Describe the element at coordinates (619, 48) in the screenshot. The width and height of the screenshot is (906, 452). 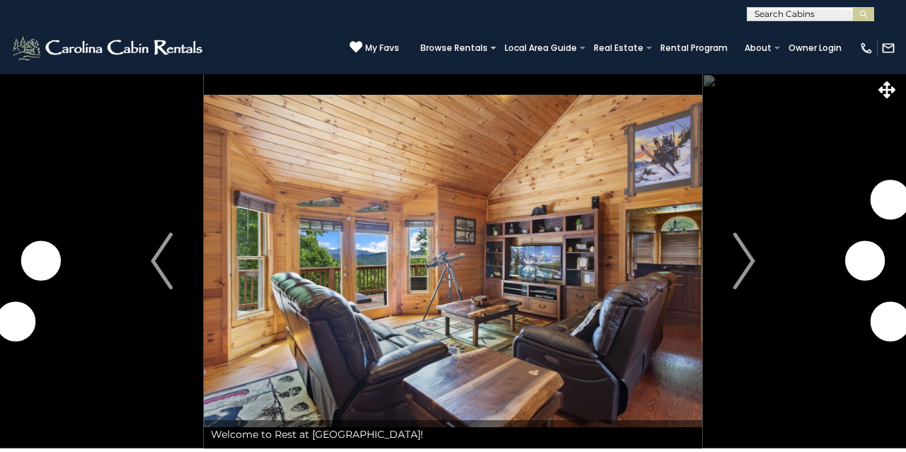
I see `a: Real Estate` at that location.